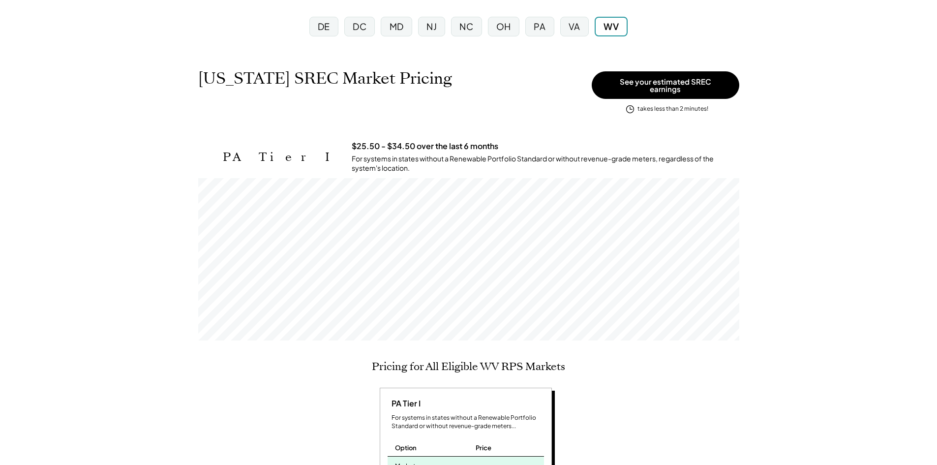  Describe the element at coordinates (280, 157) in the screenshot. I see `h2: PA Tier I` at that location.